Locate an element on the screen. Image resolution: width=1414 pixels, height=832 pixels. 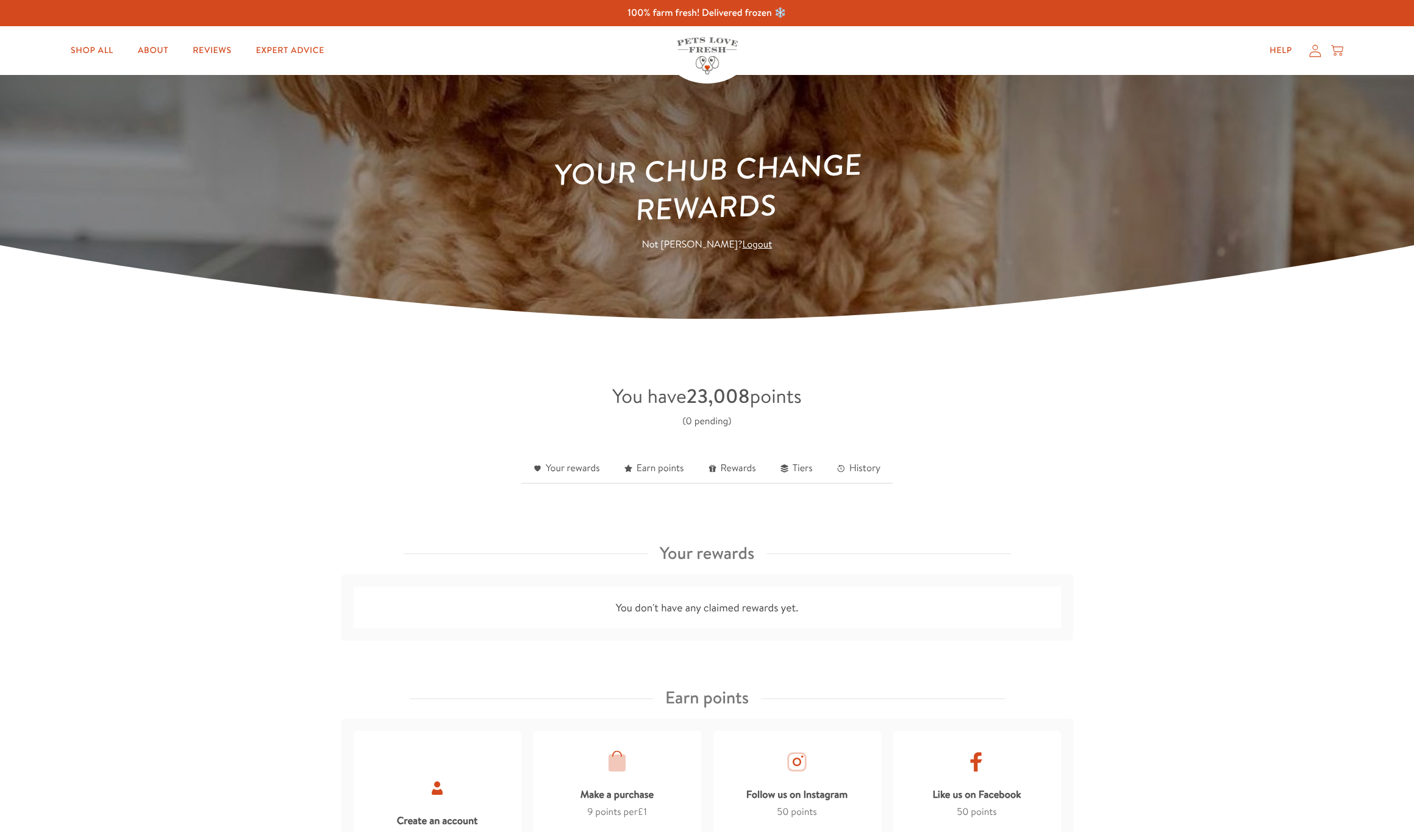
a: Help is located at coordinates (1280, 51).